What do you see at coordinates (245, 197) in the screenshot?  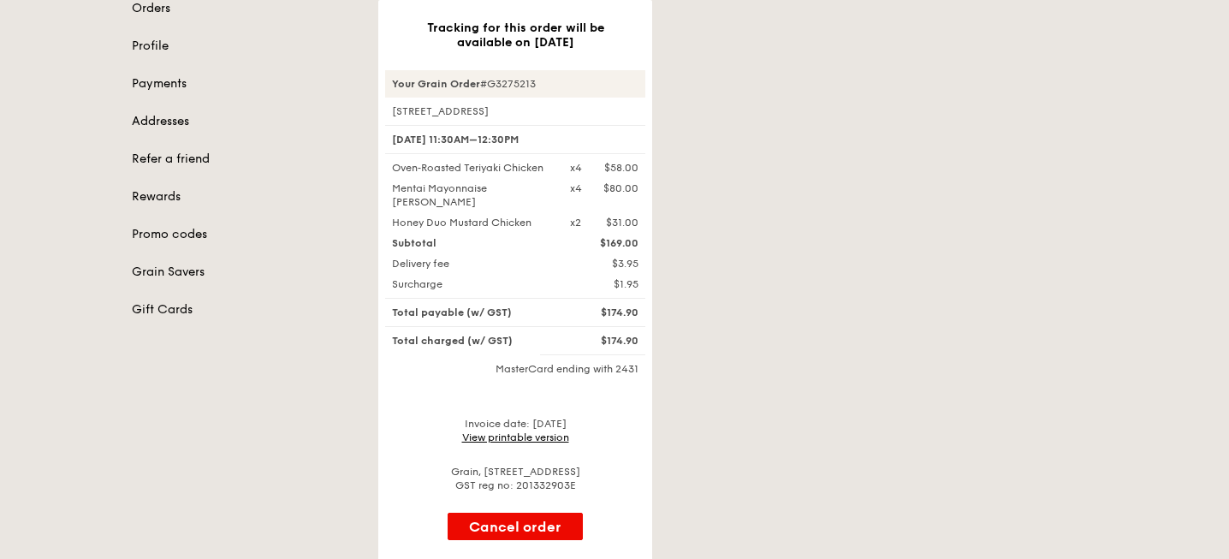 I see `a: Rewards` at bounding box center [245, 197].